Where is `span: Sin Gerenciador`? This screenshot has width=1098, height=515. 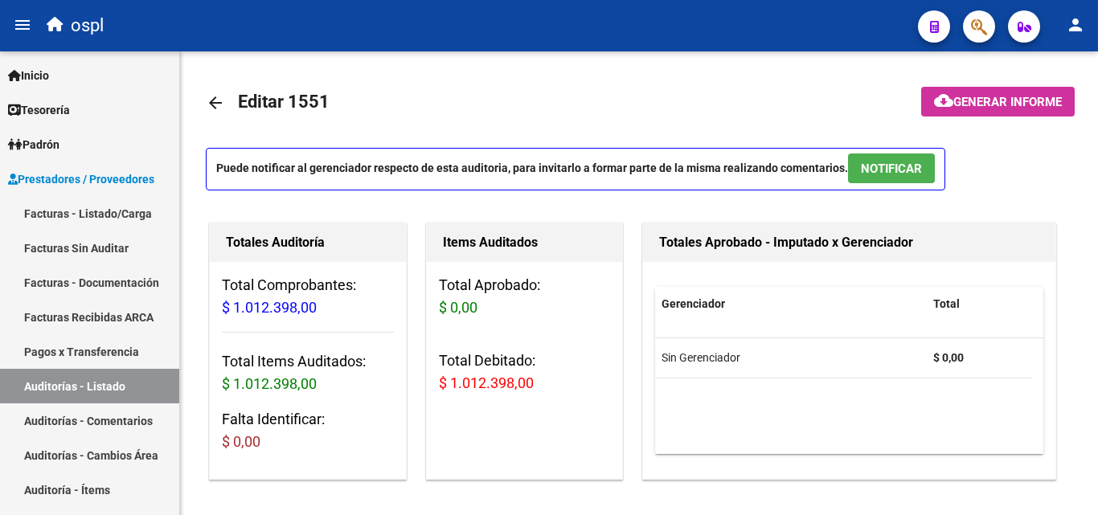 span: Sin Gerenciador is located at coordinates (701, 358).